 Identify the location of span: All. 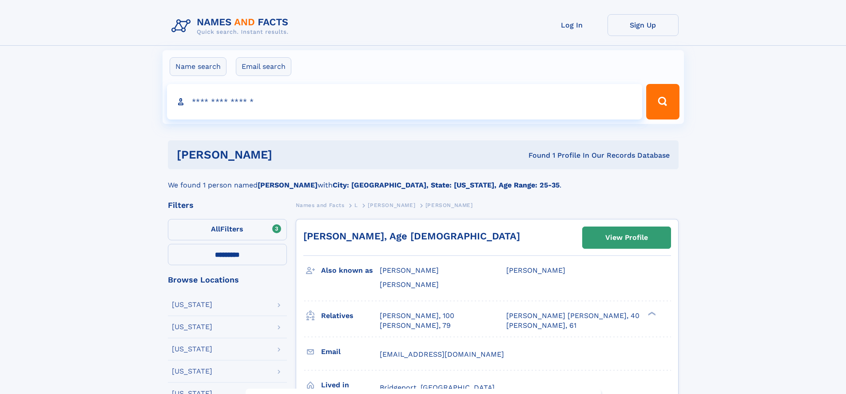
(215, 229).